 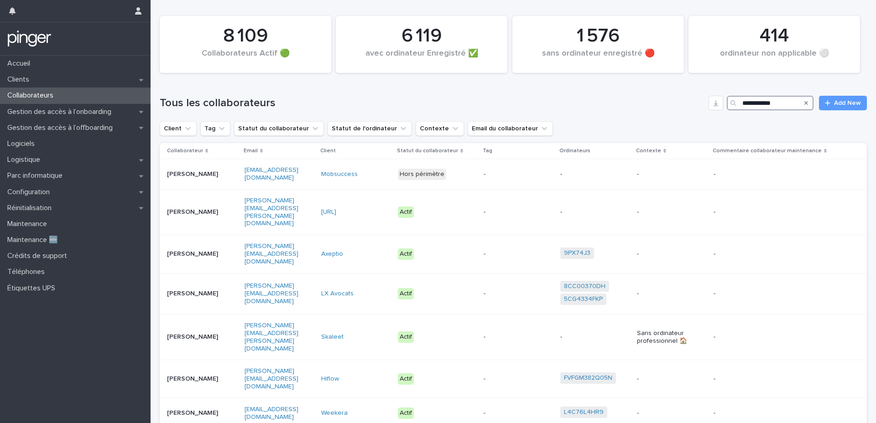 What do you see at coordinates (770, 103) in the screenshot?
I see `div: Search` at bounding box center [770, 103].